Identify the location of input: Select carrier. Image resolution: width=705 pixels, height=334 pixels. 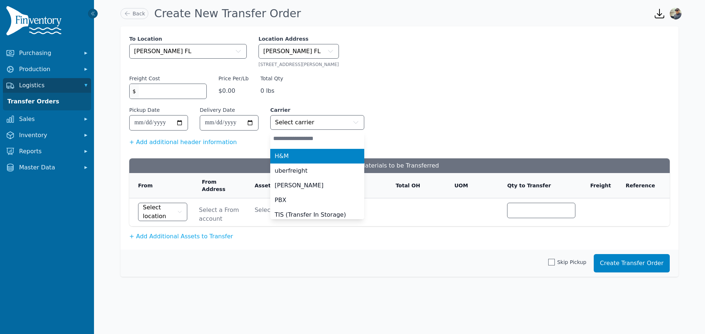
(317, 139).